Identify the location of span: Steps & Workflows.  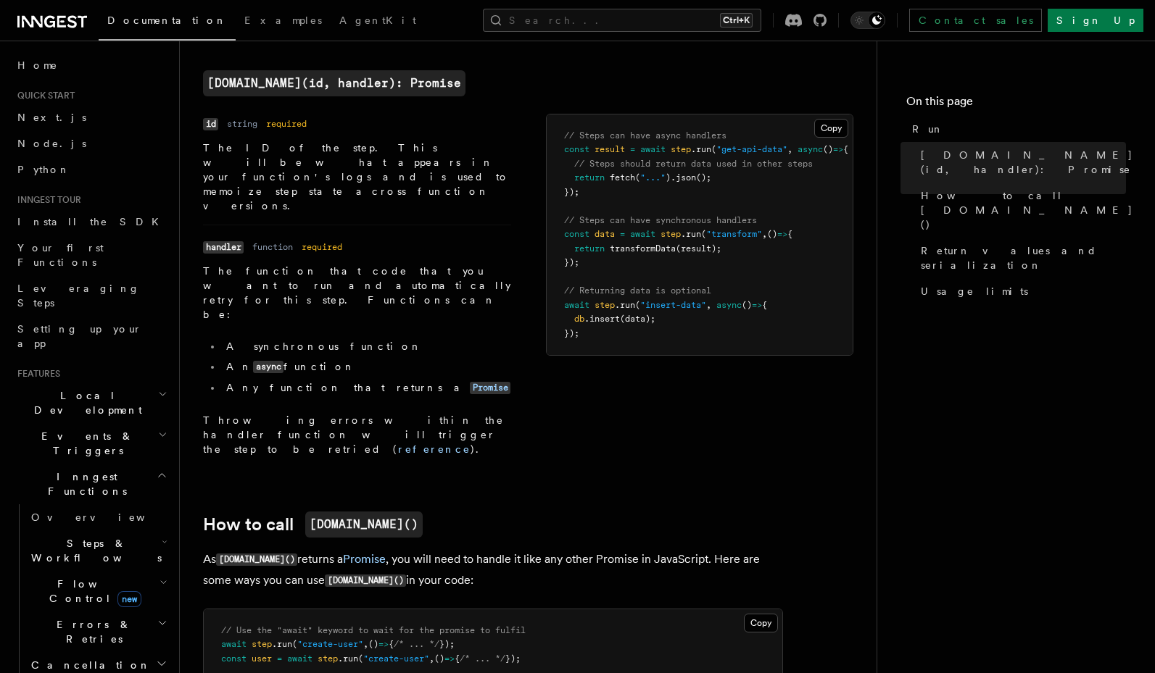
(94, 551).